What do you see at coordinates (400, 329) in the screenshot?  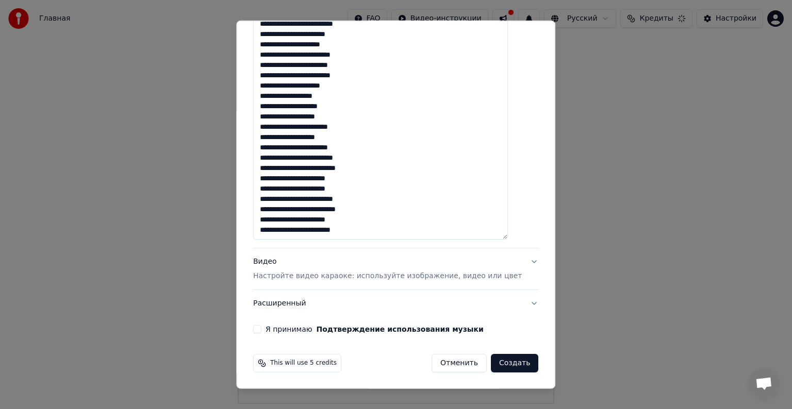 I see `button: Я принимаю` at bounding box center [400, 329].